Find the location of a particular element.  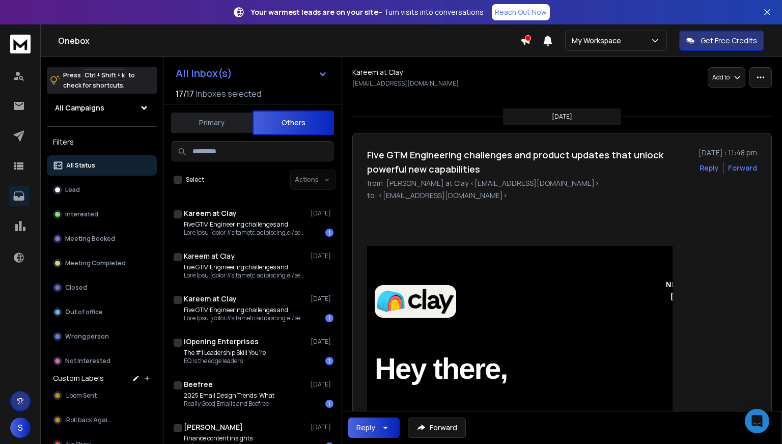

button: Meeting Booked is located at coordinates (102, 239).